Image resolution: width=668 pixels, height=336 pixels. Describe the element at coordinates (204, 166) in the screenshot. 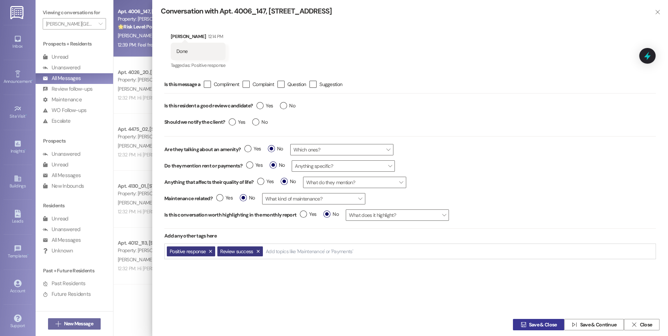

I see `label: Do they mention rent or payments?` at that location.